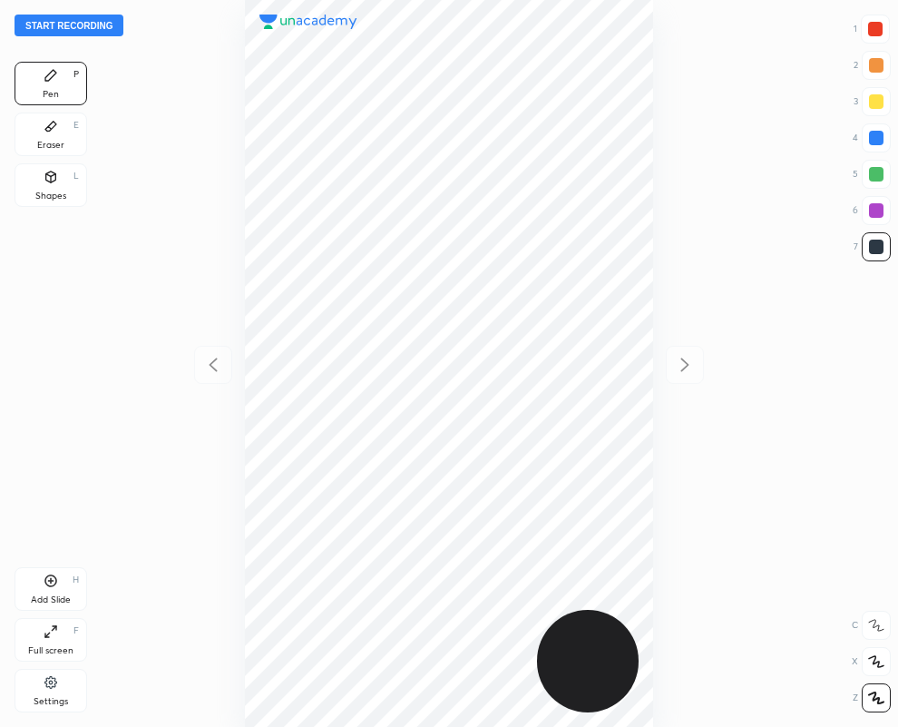 This screenshot has width=898, height=727. Describe the element at coordinates (51, 196) in the screenshot. I see `div: Shapes` at that location.